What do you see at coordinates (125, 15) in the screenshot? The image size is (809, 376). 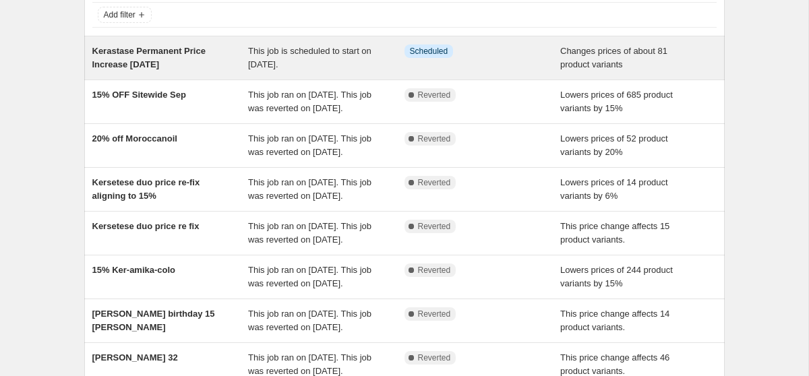 I see `button: Add filter` at bounding box center [125, 15].